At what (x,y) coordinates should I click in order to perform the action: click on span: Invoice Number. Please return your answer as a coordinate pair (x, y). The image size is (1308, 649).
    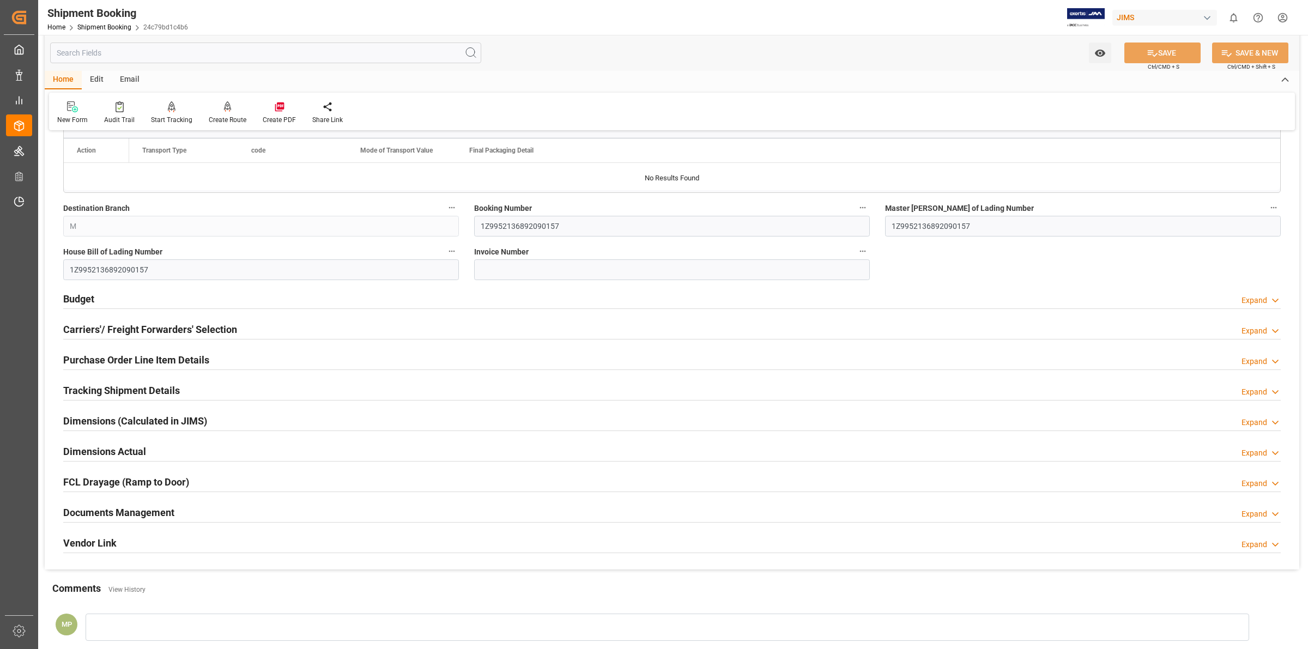
    Looking at the image, I should click on (501, 252).